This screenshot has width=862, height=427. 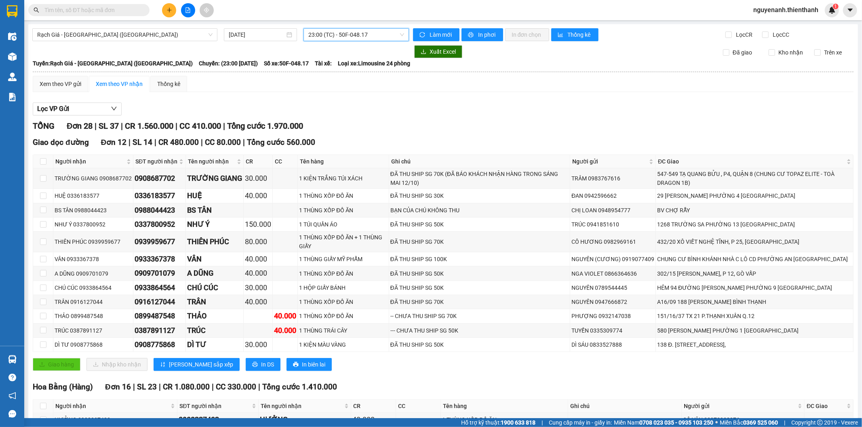 I want to click on span: Xuất Excel, so click(x=442, y=52).